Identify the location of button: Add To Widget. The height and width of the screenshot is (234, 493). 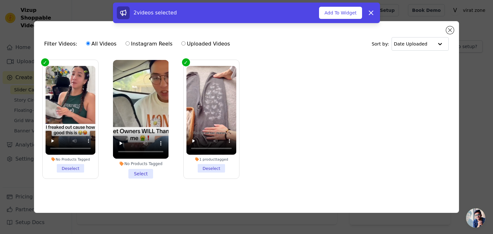
(340, 13).